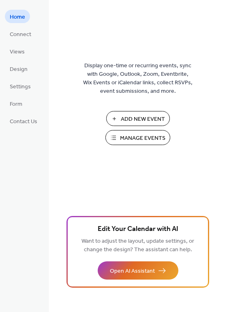 This screenshot has width=227, height=312. Describe the element at coordinates (17, 17) in the screenshot. I see `span: Home` at that location.